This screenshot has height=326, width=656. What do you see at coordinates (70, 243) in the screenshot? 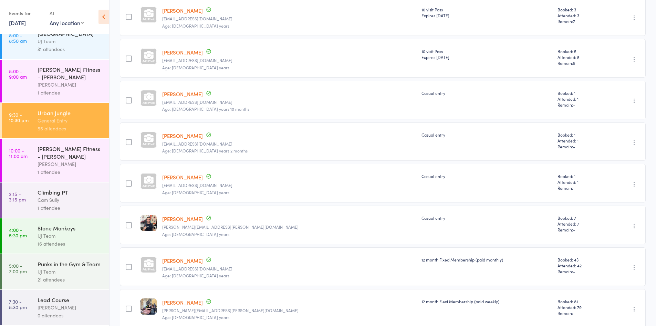
I see `div: 16 attendees` at bounding box center [70, 243].